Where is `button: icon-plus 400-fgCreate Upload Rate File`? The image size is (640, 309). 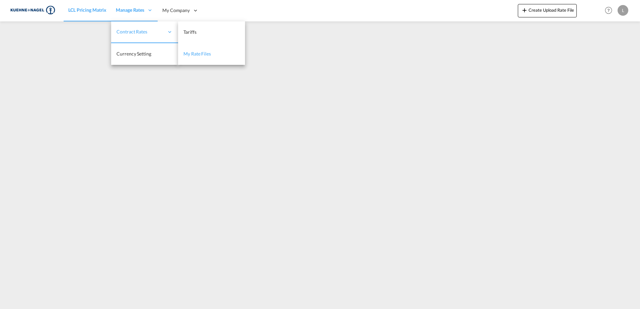 button: icon-plus 400-fgCreate Upload Rate File is located at coordinates (547, 11).